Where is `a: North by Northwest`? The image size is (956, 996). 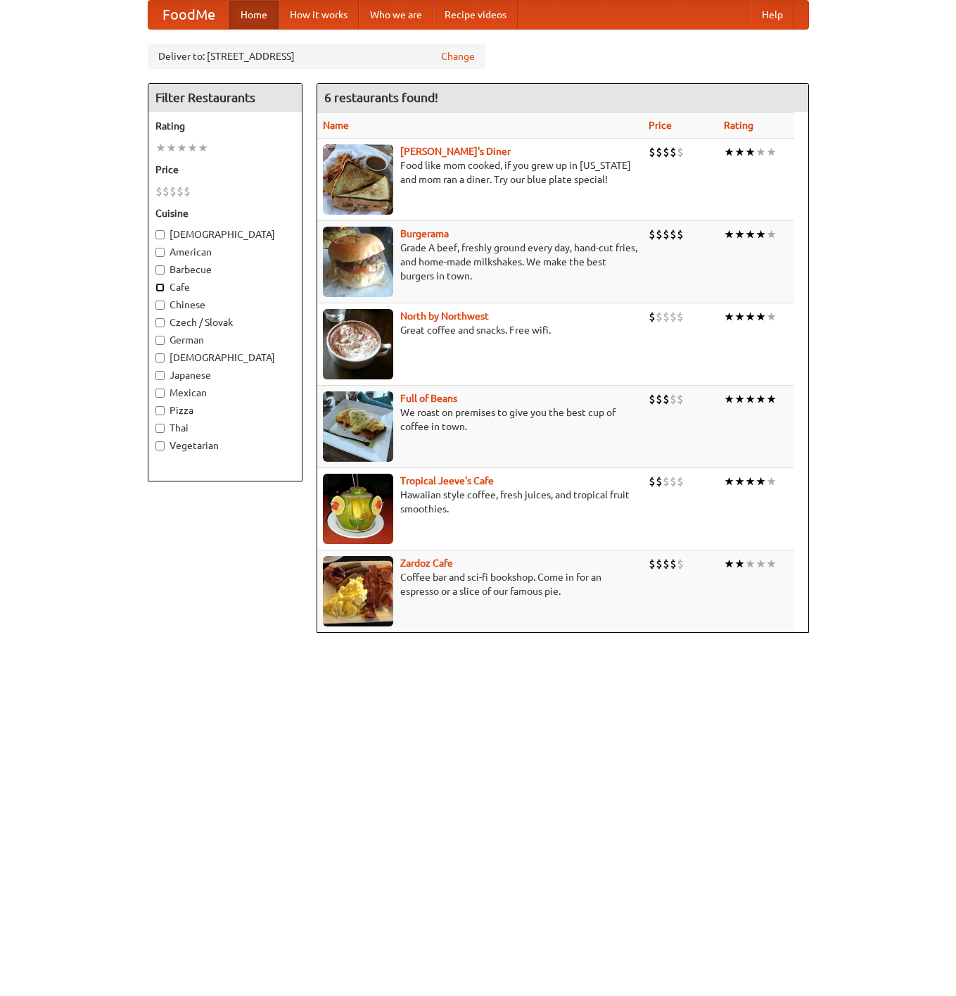
a: North by Northwest is located at coordinates (445, 316).